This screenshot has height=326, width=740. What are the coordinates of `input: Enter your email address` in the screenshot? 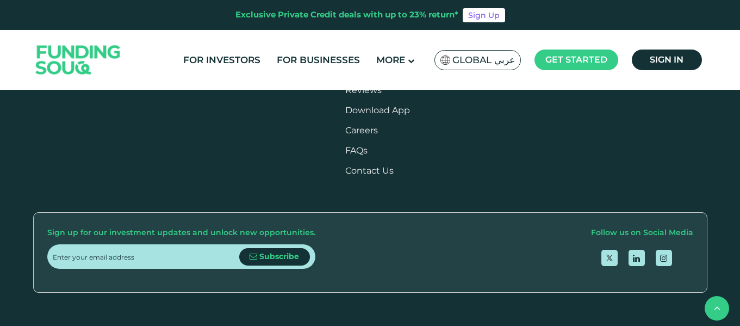 It's located at (146, 256).